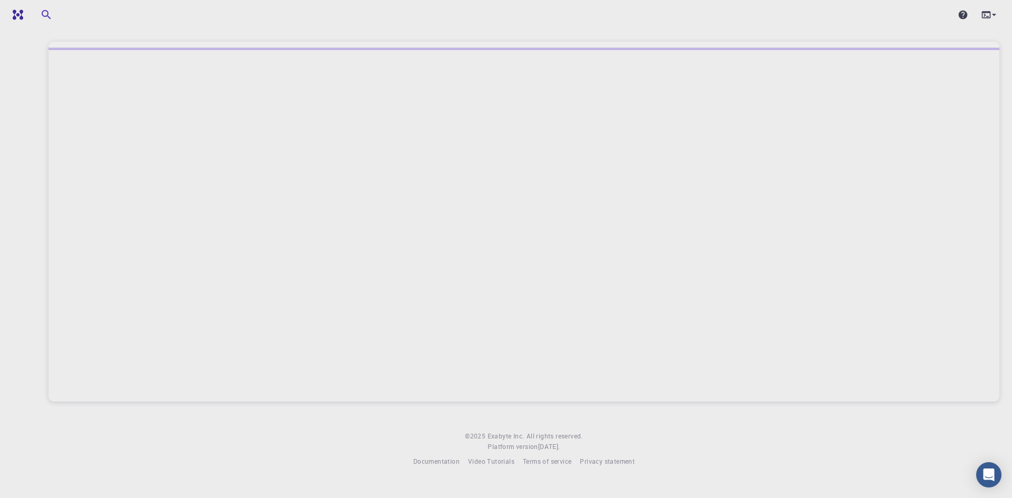 Image resolution: width=1012 pixels, height=498 pixels. Describe the element at coordinates (437, 462) in the screenshot. I see `a: Documentation` at that location.